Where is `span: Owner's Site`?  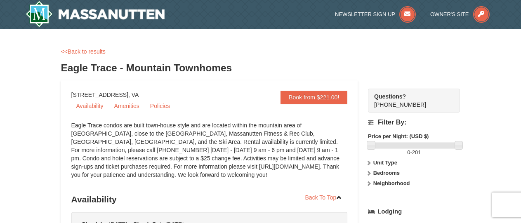
span: Owner's Site is located at coordinates (450, 14).